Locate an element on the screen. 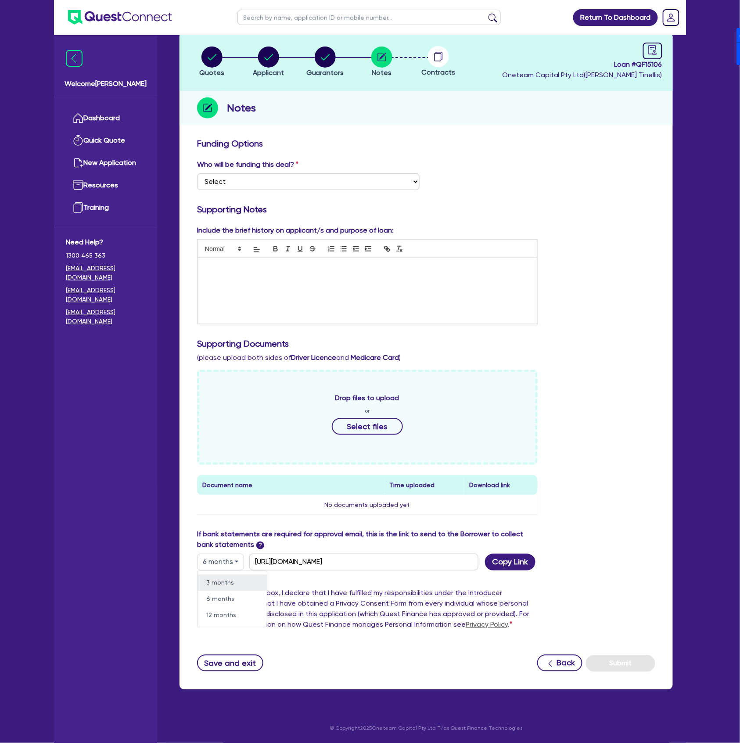  span: 1300 465 363 is located at coordinates (105, 255).